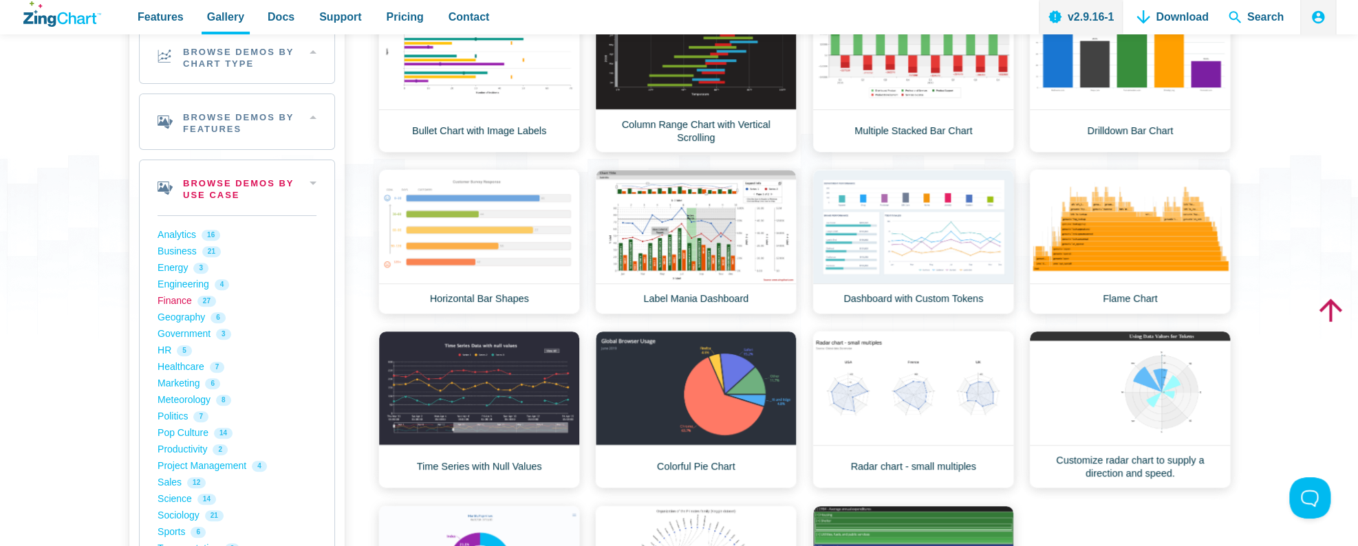  What do you see at coordinates (696, 409) in the screenshot?
I see `a: Colorful Pie Chart` at bounding box center [696, 409].